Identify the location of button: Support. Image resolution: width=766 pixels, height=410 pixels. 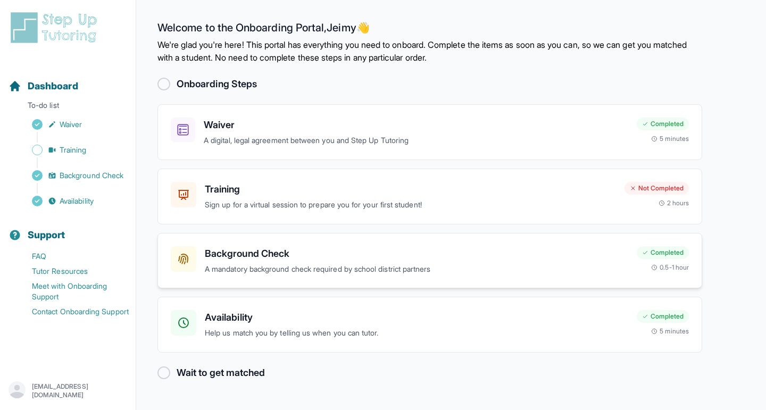
(68, 229).